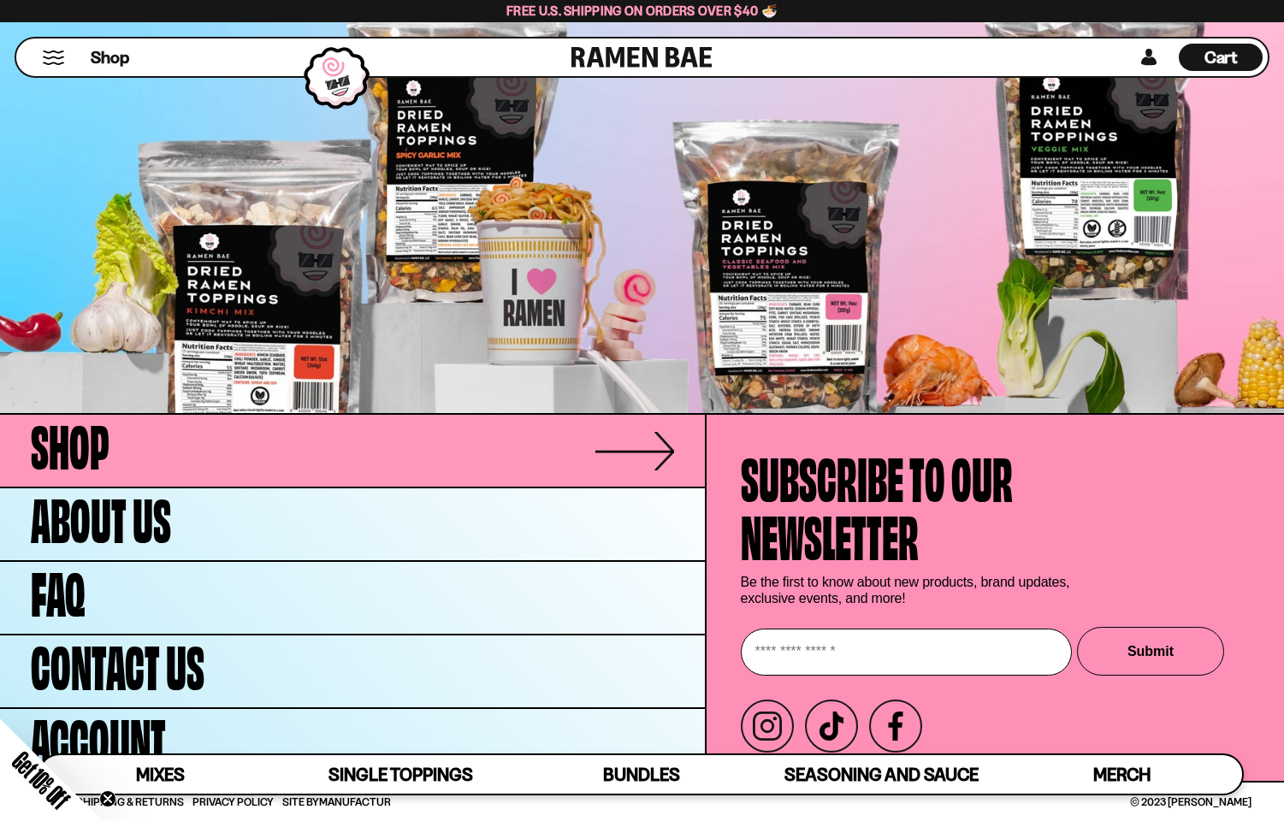 The height and width of the screenshot is (821, 1284). What do you see at coordinates (906, 652) in the screenshot?
I see `input: Enter your email` at bounding box center [906, 652].